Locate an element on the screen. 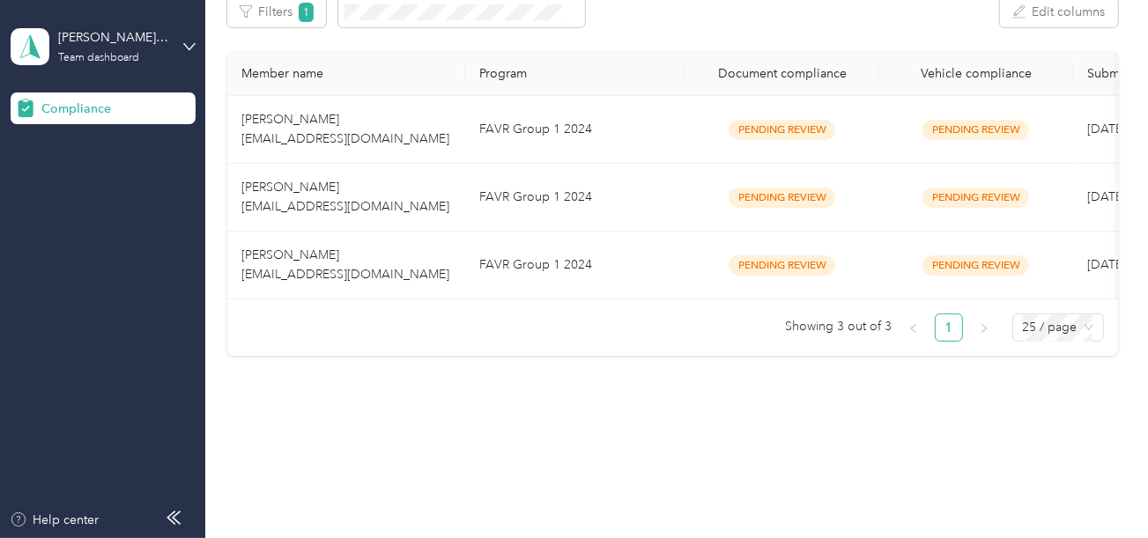 The height and width of the screenshot is (538, 1148). th: Member name is located at coordinates (346, 74).